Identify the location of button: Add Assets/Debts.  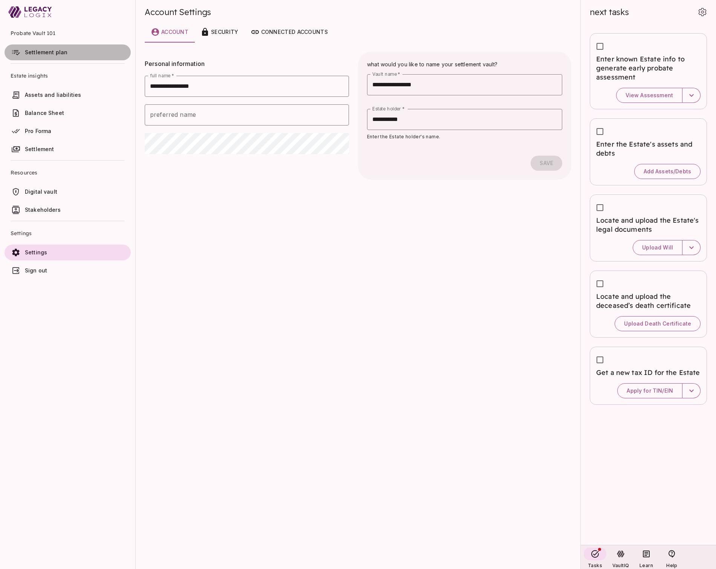
(668, 172).